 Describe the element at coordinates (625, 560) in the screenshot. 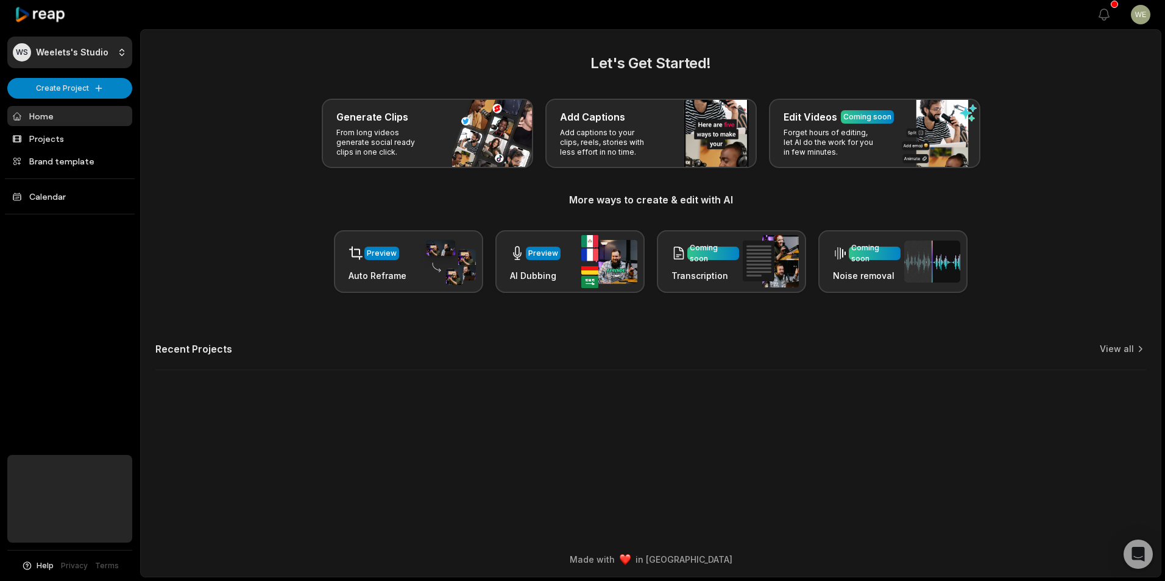

I see `img: heart emoji` at that location.